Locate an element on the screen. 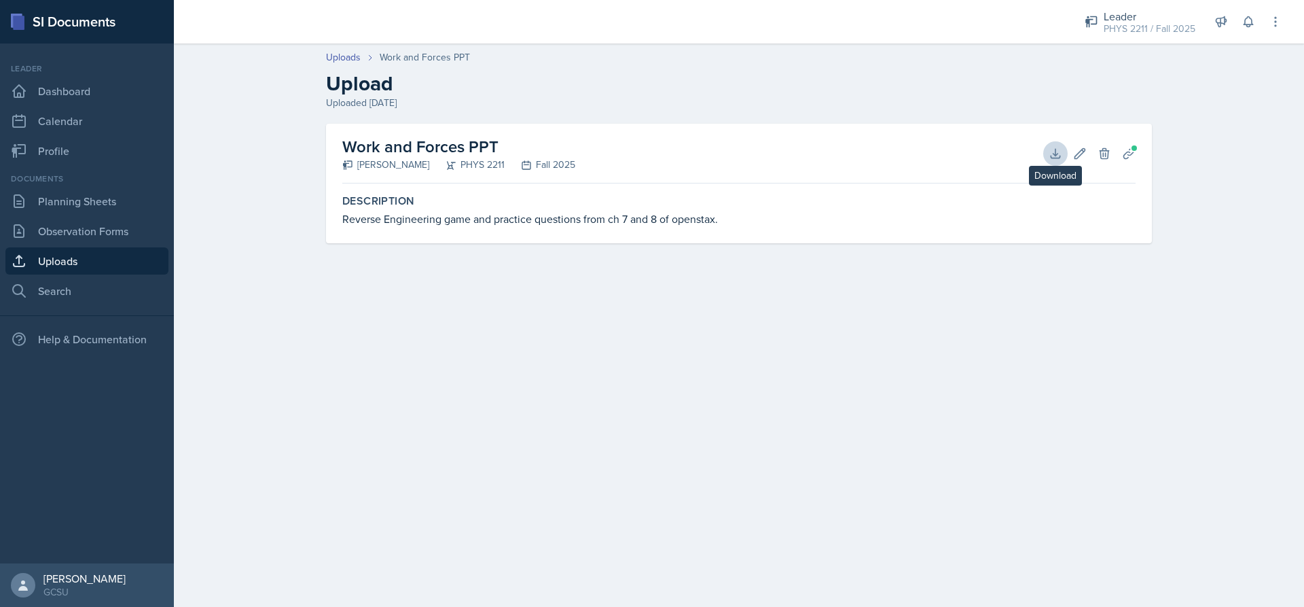  button: Download is located at coordinates (1056, 154).